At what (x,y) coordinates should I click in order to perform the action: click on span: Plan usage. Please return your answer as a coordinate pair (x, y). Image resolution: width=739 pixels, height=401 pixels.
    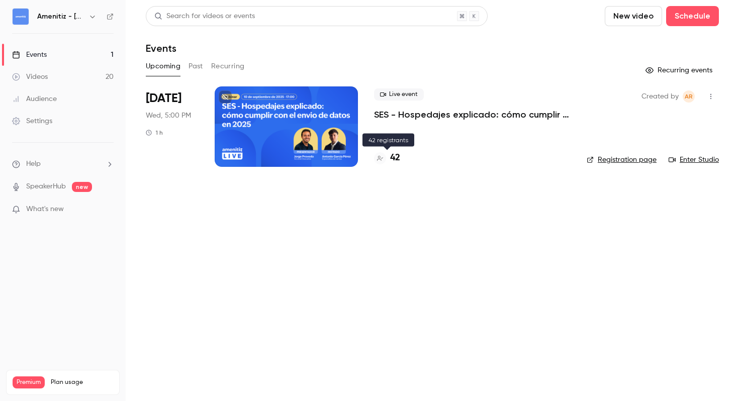
    Looking at the image, I should click on (82, 383).